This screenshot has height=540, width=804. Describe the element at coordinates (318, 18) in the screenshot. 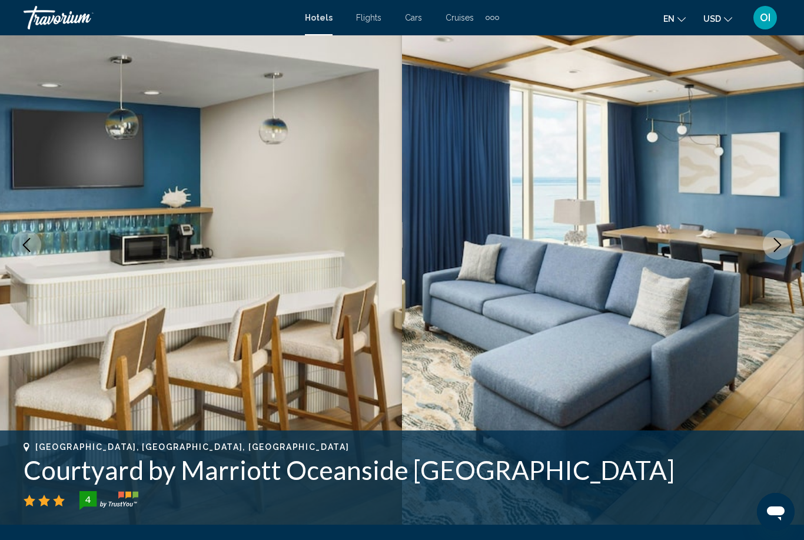

I see `a: Hotels` at that location.